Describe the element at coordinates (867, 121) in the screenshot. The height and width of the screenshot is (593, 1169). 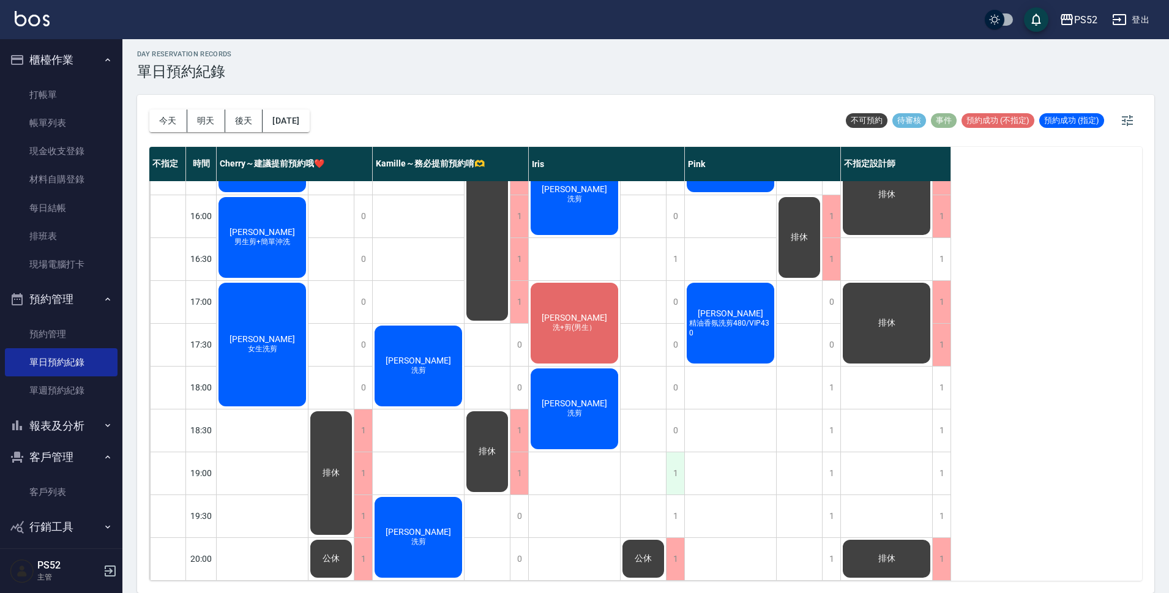
I see `span: 不可預約` at that location.